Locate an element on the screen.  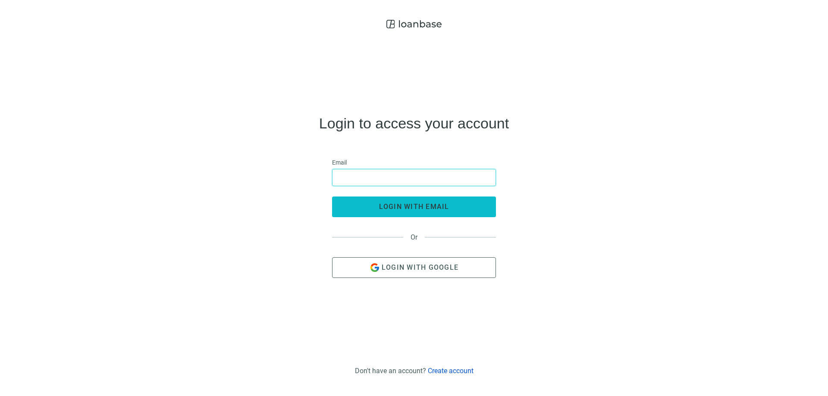
h4: Login to access your account is located at coordinates (414, 123).